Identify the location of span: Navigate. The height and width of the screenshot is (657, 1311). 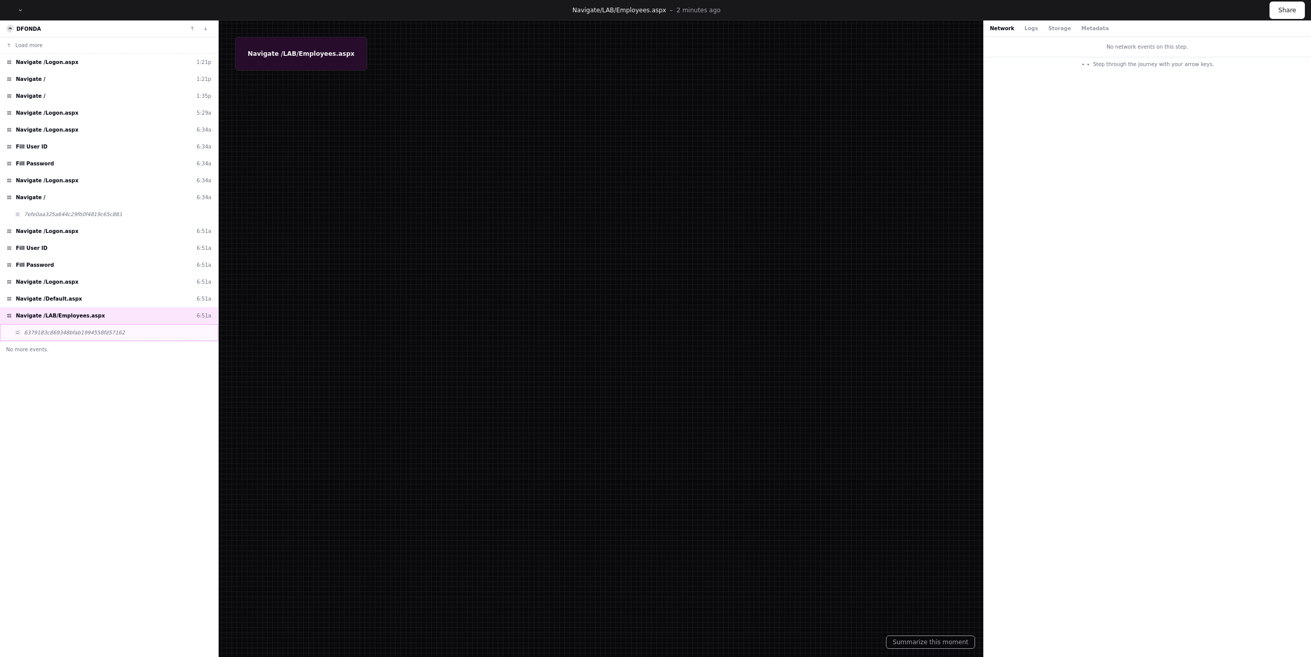
(586, 10).